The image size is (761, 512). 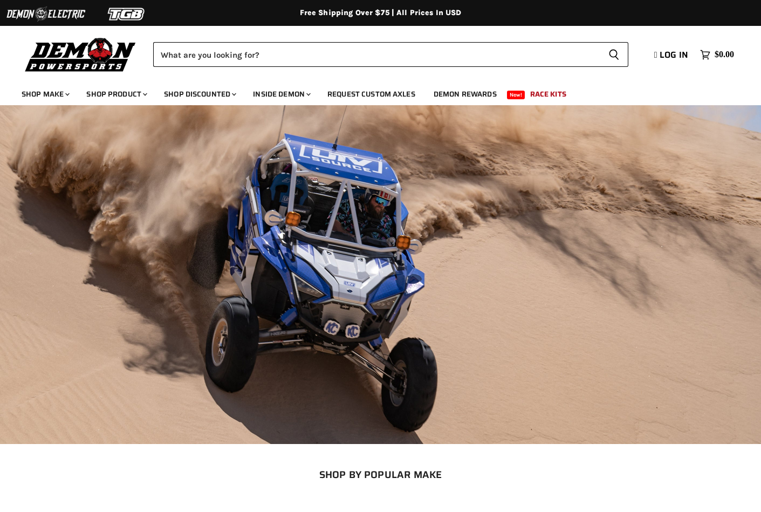 I want to click on h2: SHOP BY POPULAR MAKE, so click(x=381, y=474).